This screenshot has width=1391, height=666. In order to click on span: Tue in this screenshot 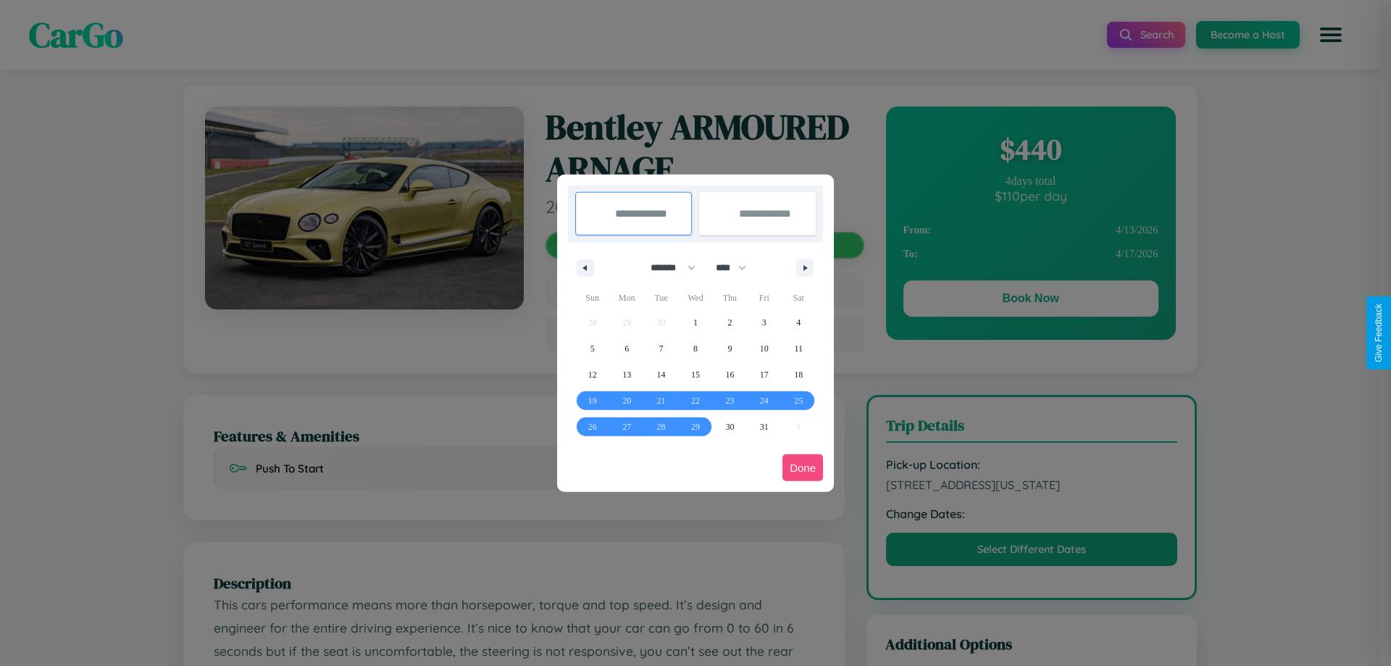, I will do `click(661, 298)`.